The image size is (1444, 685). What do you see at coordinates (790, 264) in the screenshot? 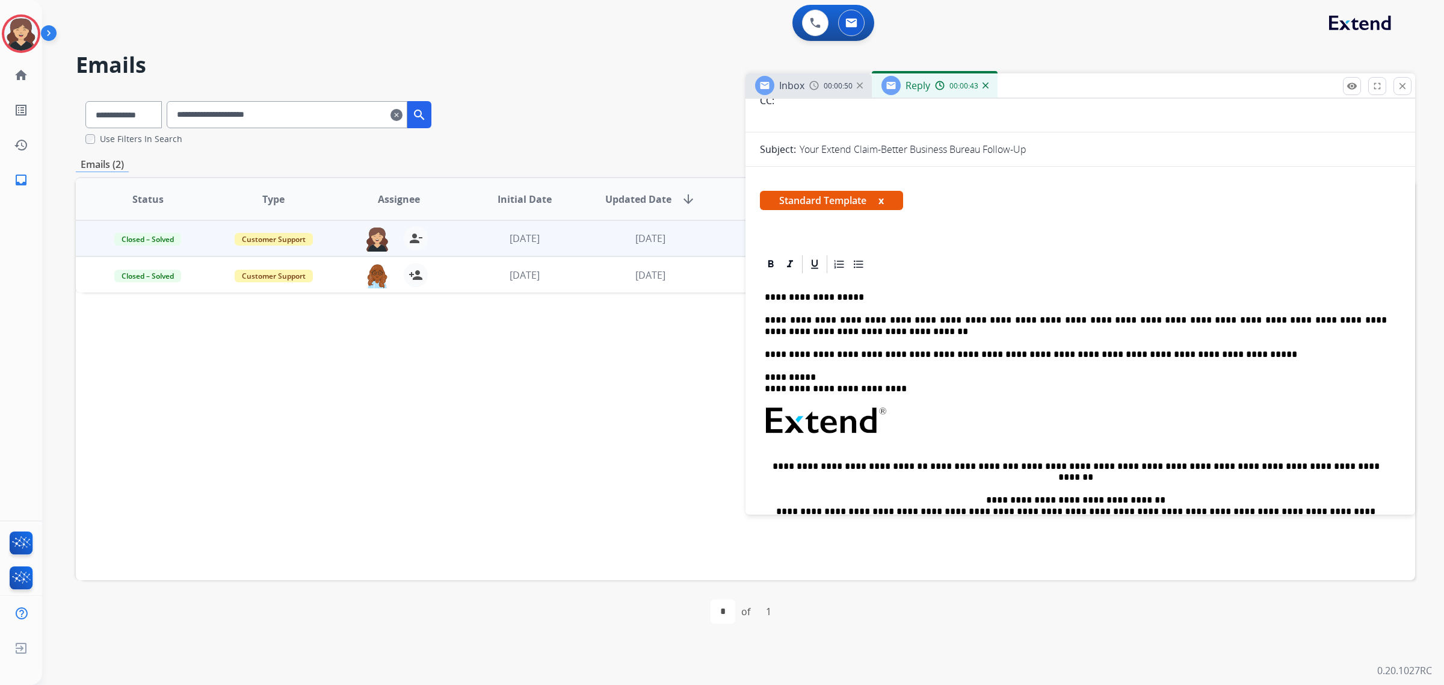
I see `div: Italic` at bounding box center [790, 264].